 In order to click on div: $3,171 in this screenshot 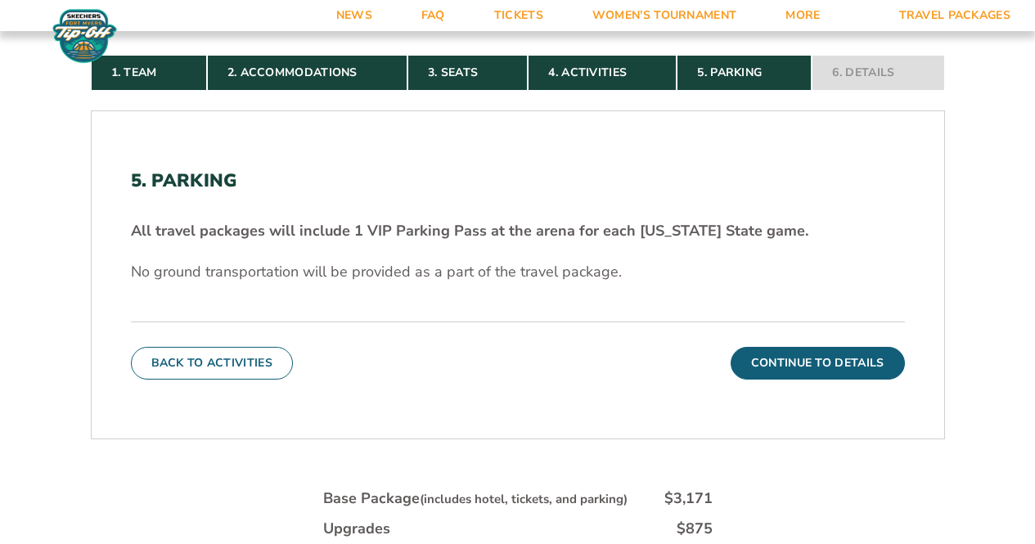, I will do `click(688, 498)`.